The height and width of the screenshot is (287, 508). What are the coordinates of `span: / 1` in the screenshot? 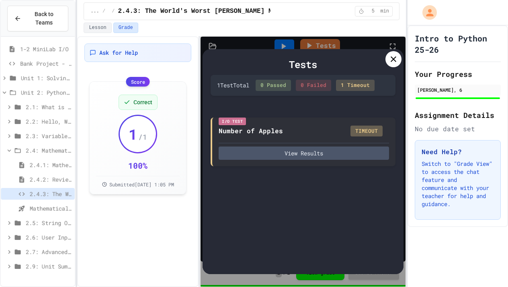 It's located at (143, 137).